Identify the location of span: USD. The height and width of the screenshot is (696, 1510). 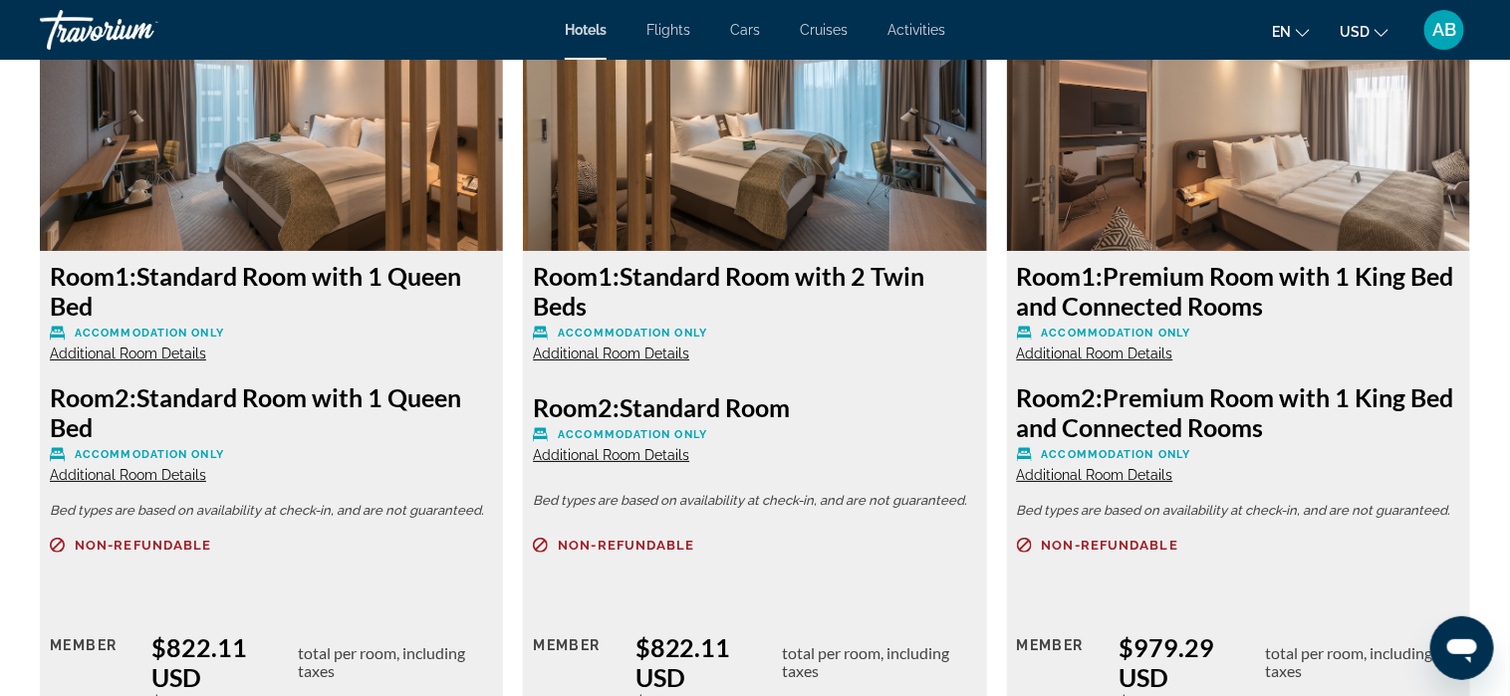
(1355, 32).